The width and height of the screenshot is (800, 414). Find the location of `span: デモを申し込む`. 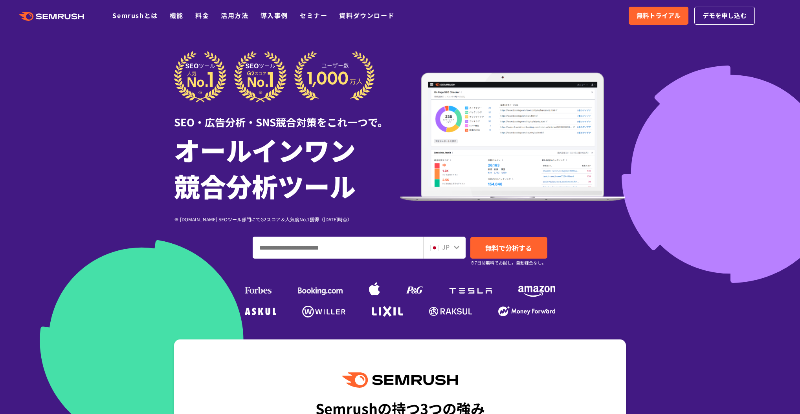

span: デモを申し込む is located at coordinates (724, 16).